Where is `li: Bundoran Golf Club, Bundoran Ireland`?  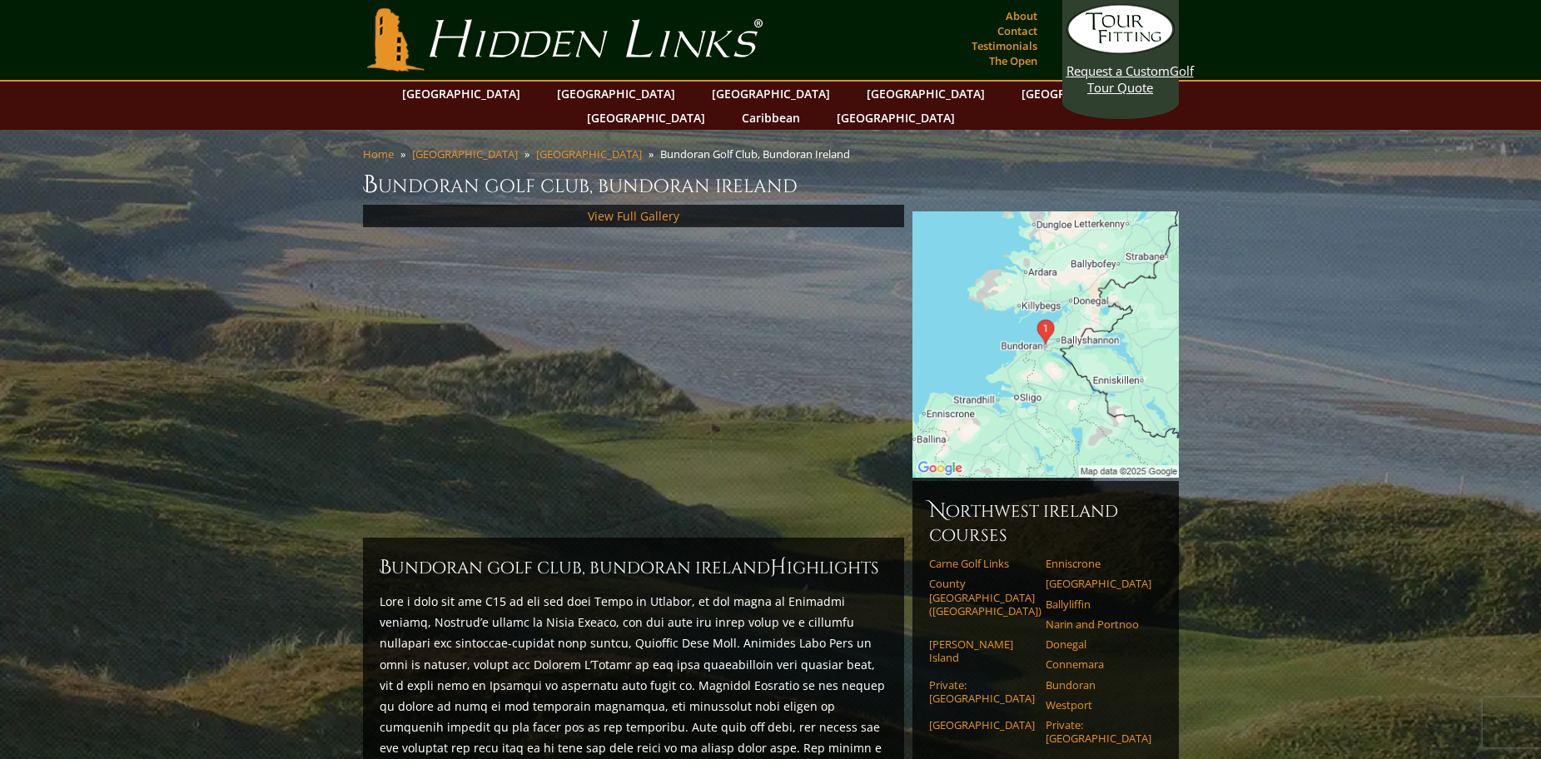
li: Bundoran Golf Club, Bundoran Ireland is located at coordinates (758, 154).